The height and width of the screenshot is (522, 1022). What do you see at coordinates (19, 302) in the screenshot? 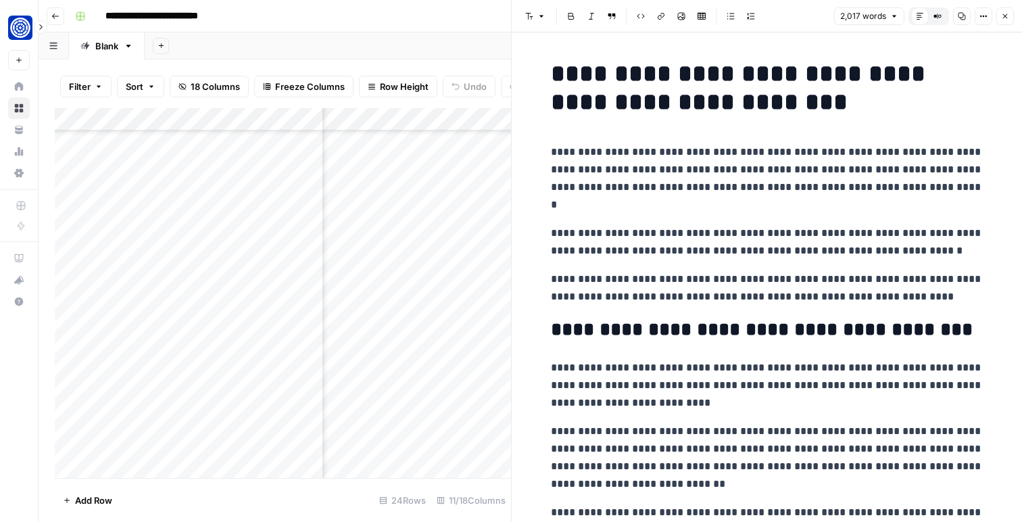
I see `button: Help + Support` at bounding box center [19, 302].